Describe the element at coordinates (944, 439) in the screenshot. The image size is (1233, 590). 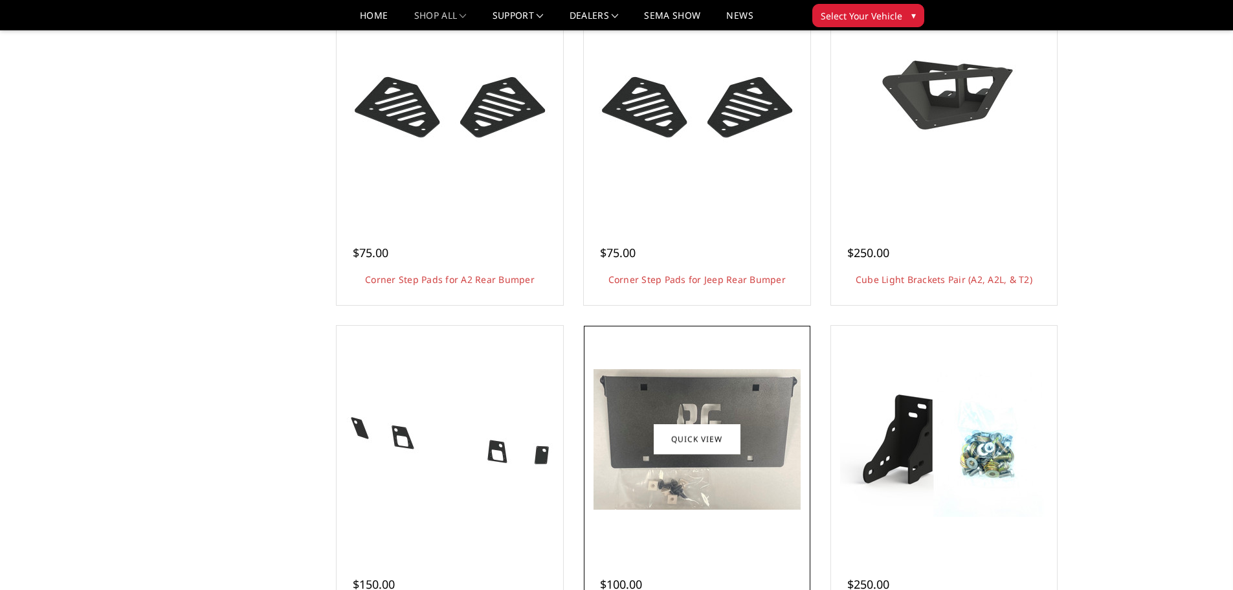
I see `a: Frame Install Kit (brackets + hardware)` at that location.